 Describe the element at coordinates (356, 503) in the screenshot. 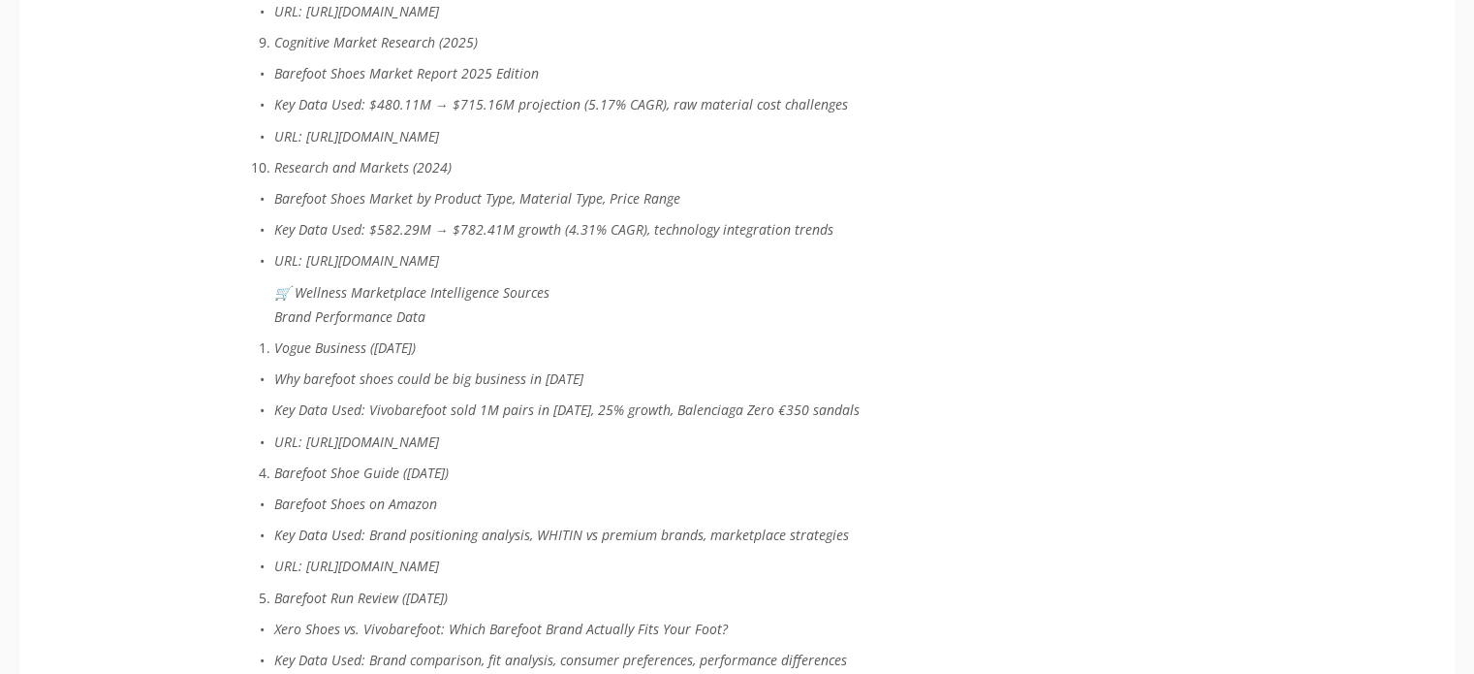

I see `em: Barefoot Shoes on Amazon` at that location.